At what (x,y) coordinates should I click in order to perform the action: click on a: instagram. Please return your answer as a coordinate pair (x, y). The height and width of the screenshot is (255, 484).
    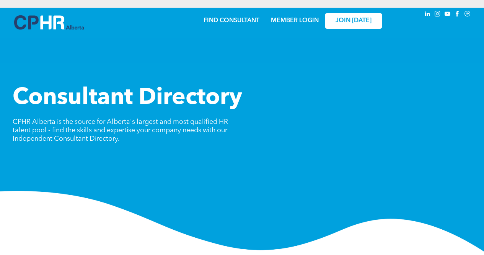
    Looking at the image, I should click on (438, 15).